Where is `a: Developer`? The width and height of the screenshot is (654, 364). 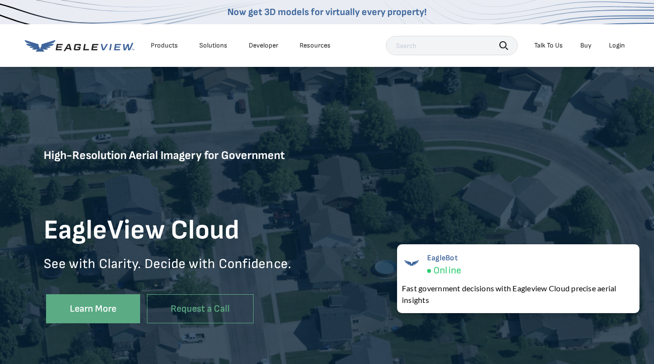 a: Developer is located at coordinates (263, 46).